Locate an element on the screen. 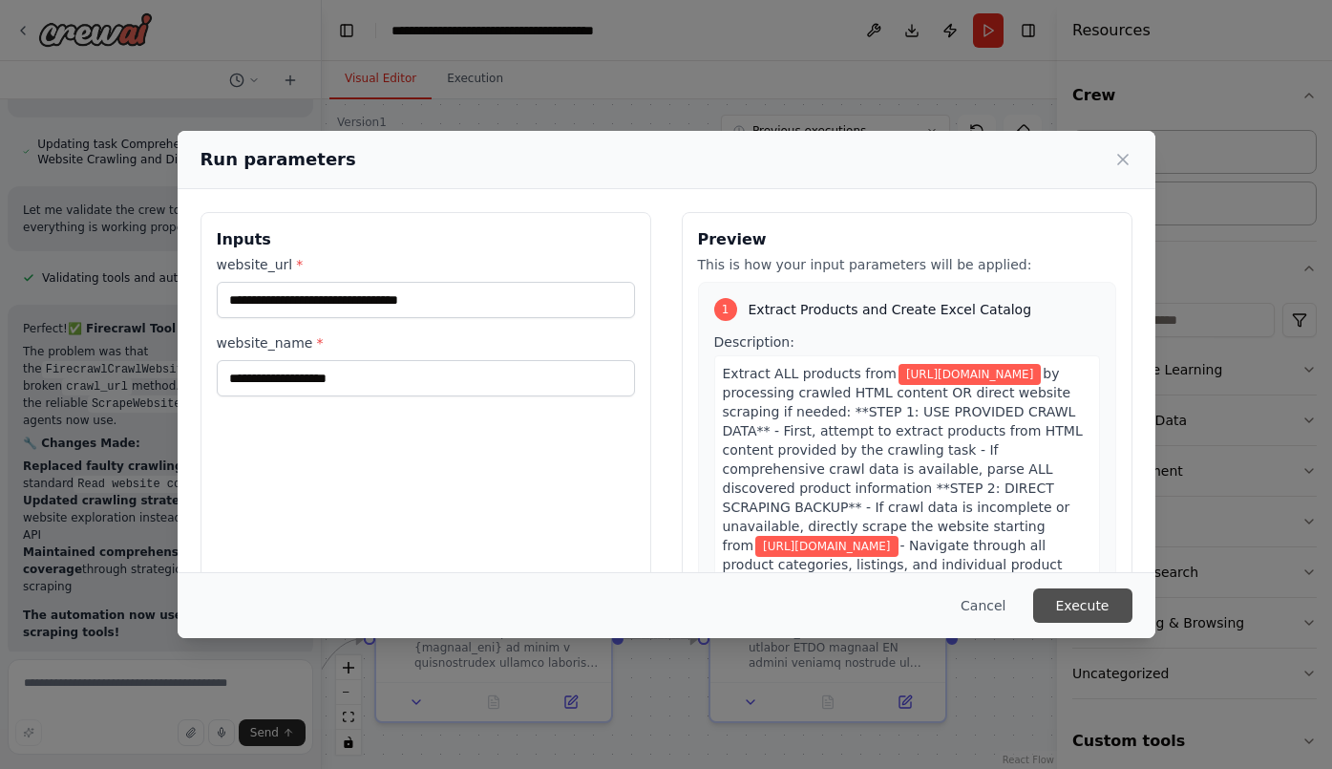  h3: Preview is located at coordinates (907, 240).